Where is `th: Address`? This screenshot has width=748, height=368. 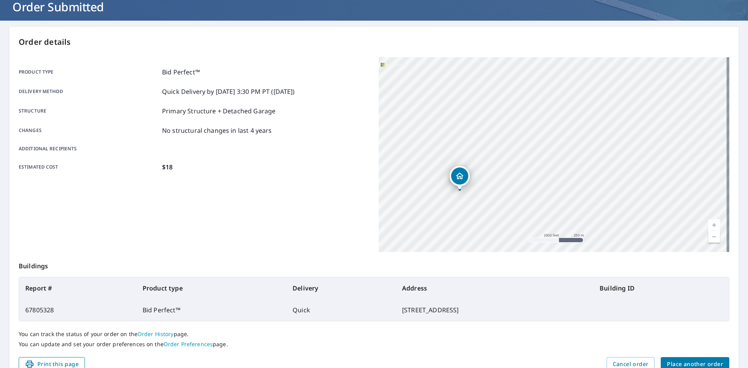 th: Address is located at coordinates (494, 288).